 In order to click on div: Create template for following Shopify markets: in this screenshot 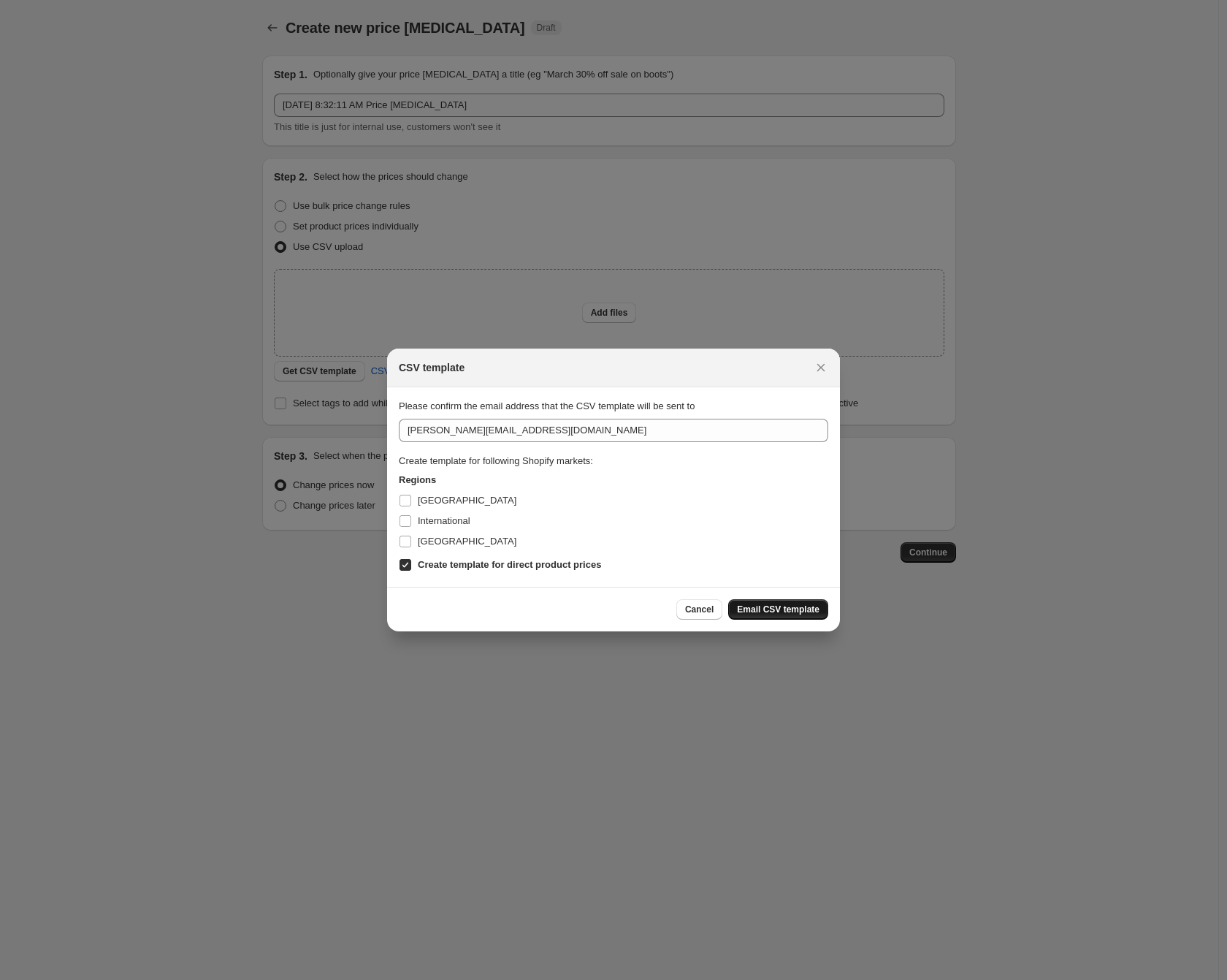, I will do `click(614, 461)`.